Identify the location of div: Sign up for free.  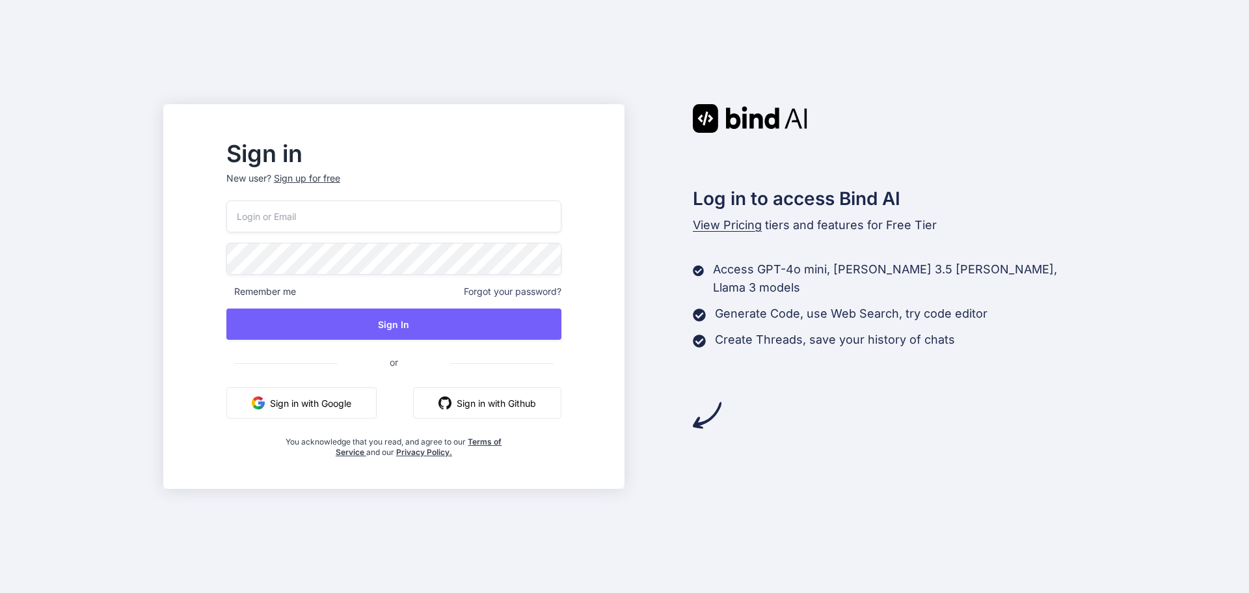
(307, 178).